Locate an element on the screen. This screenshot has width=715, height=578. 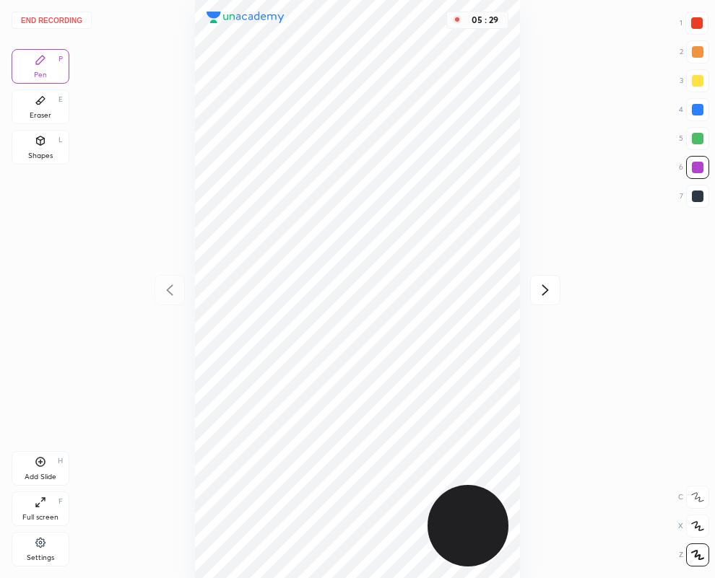
div: F is located at coordinates (61, 502).